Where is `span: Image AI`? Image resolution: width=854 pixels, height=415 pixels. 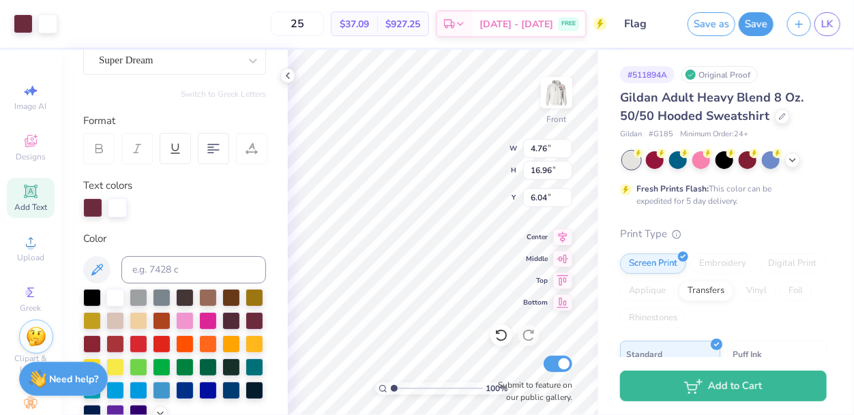 span: Image AI is located at coordinates (31, 106).